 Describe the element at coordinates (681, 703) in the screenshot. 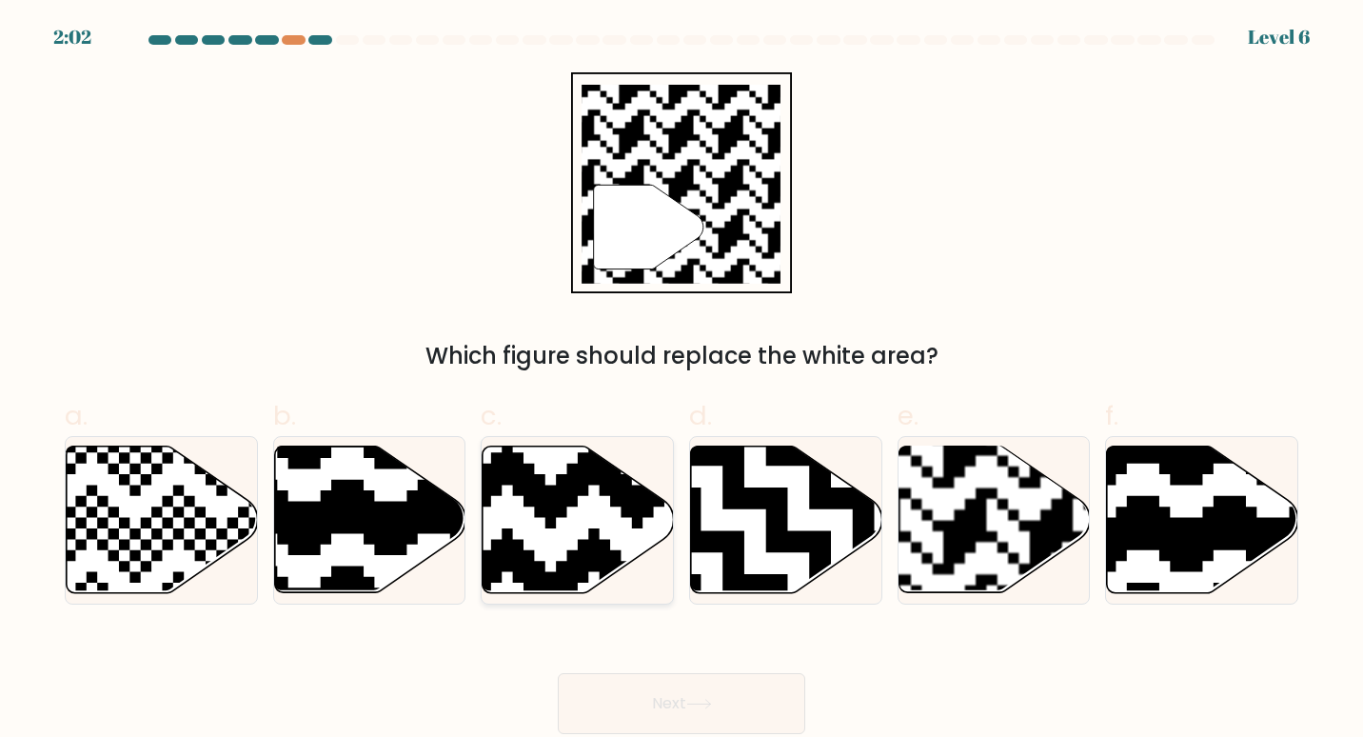

I see `button: Next` at that location.